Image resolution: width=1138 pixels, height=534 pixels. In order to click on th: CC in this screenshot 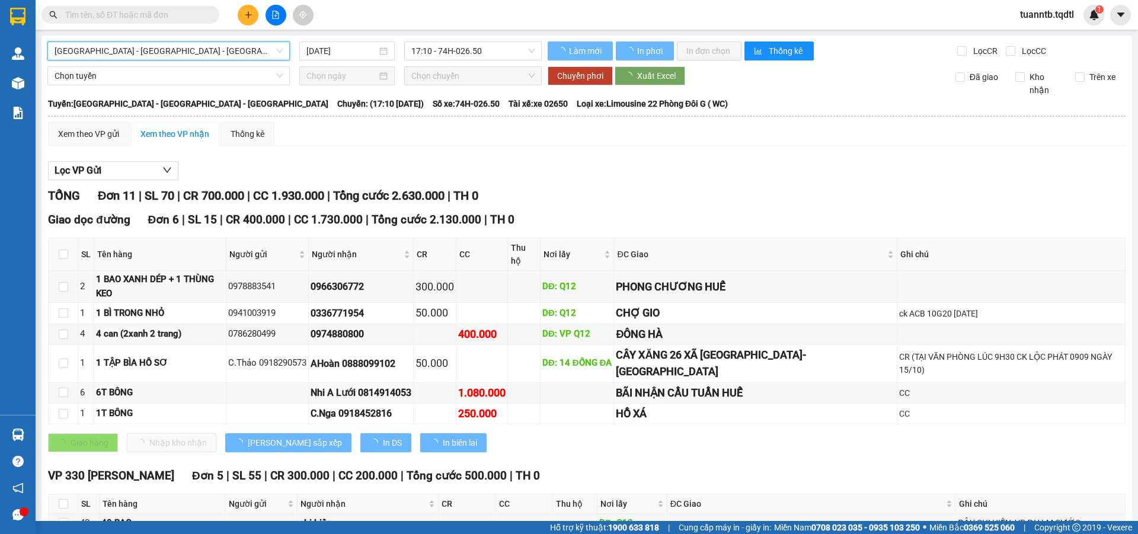, I will do `click(524, 504)`.